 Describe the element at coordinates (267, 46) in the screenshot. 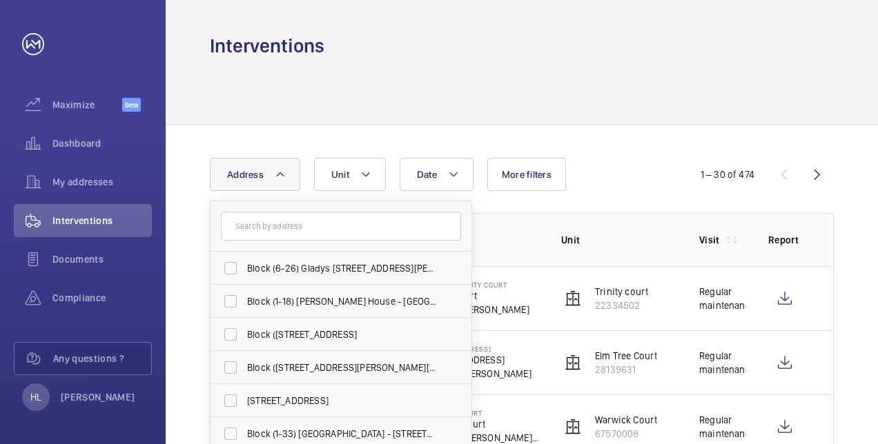

I see `h1: Interventions` at that location.